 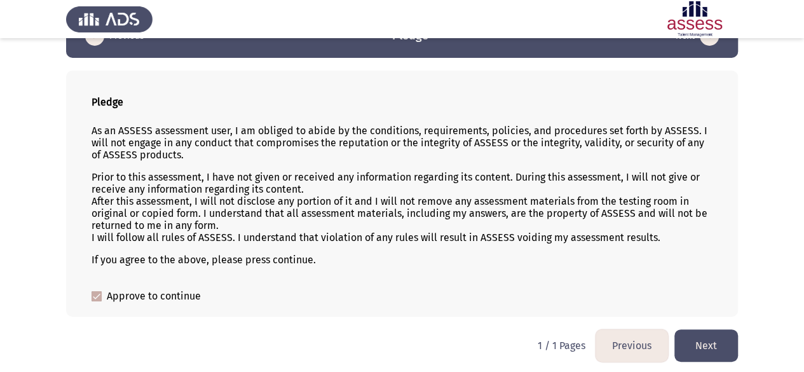 What do you see at coordinates (154, 296) in the screenshot?
I see `span: Approve to continue` at bounding box center [154, 296].